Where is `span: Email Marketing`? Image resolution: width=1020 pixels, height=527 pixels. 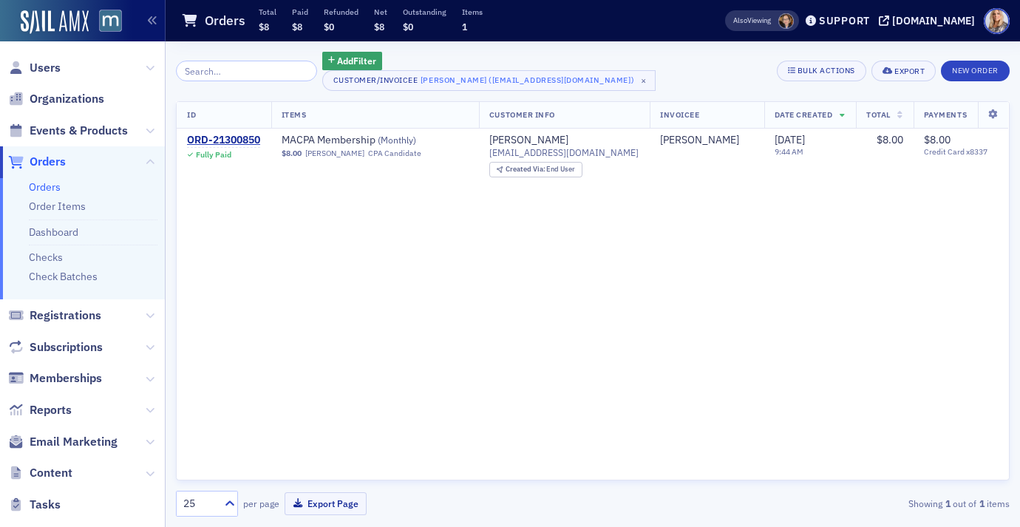
span: Email Marketing is located at coordinates (73, 442).